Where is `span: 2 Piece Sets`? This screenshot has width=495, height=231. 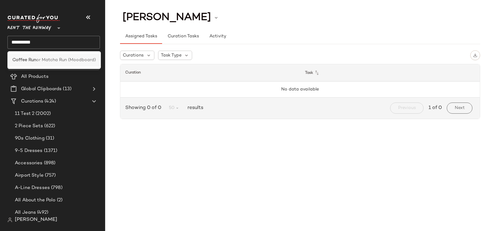 span: 2 Piece Sets is located at coordinates (29, 126).